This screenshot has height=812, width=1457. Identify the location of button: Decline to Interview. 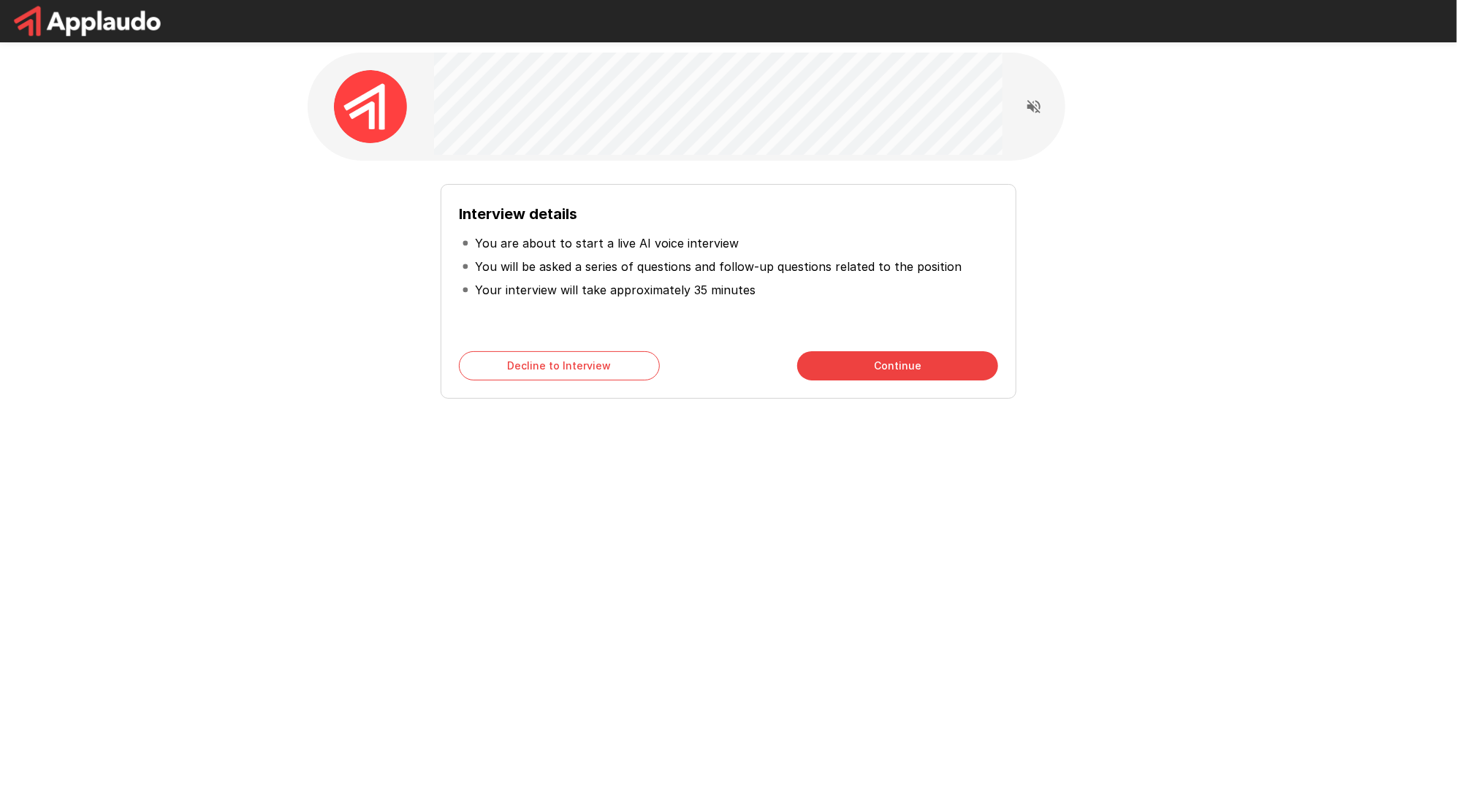
(559, 366).